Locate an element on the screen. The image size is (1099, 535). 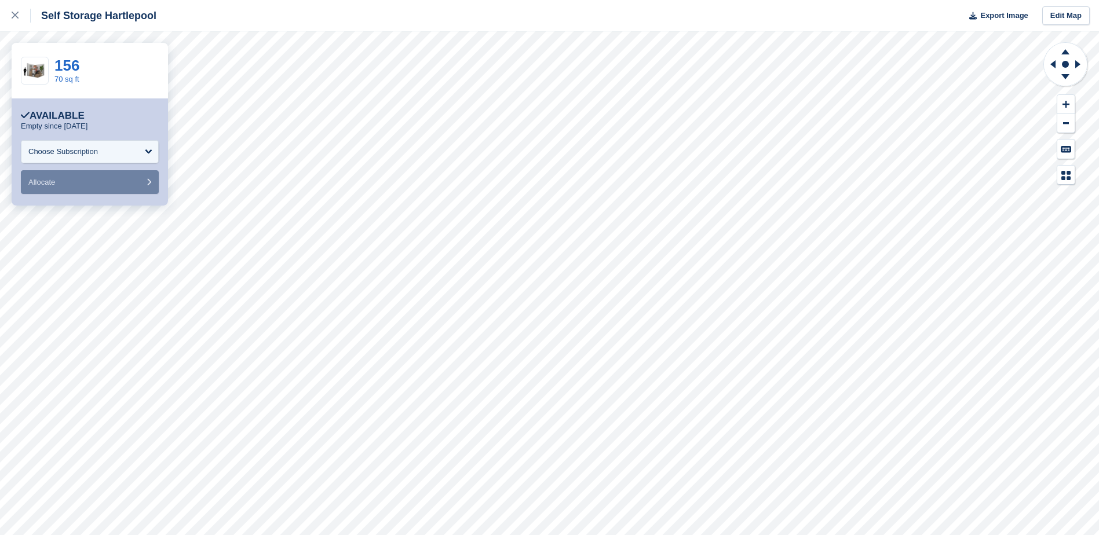
button: Allocate is located at coordinates (90, 182).